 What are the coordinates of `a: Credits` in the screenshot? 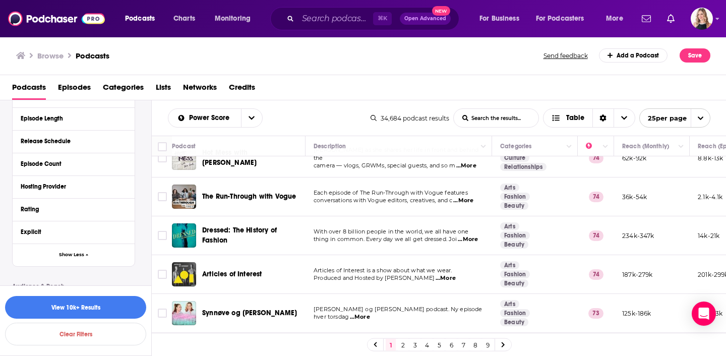 It's located at (242, 89).